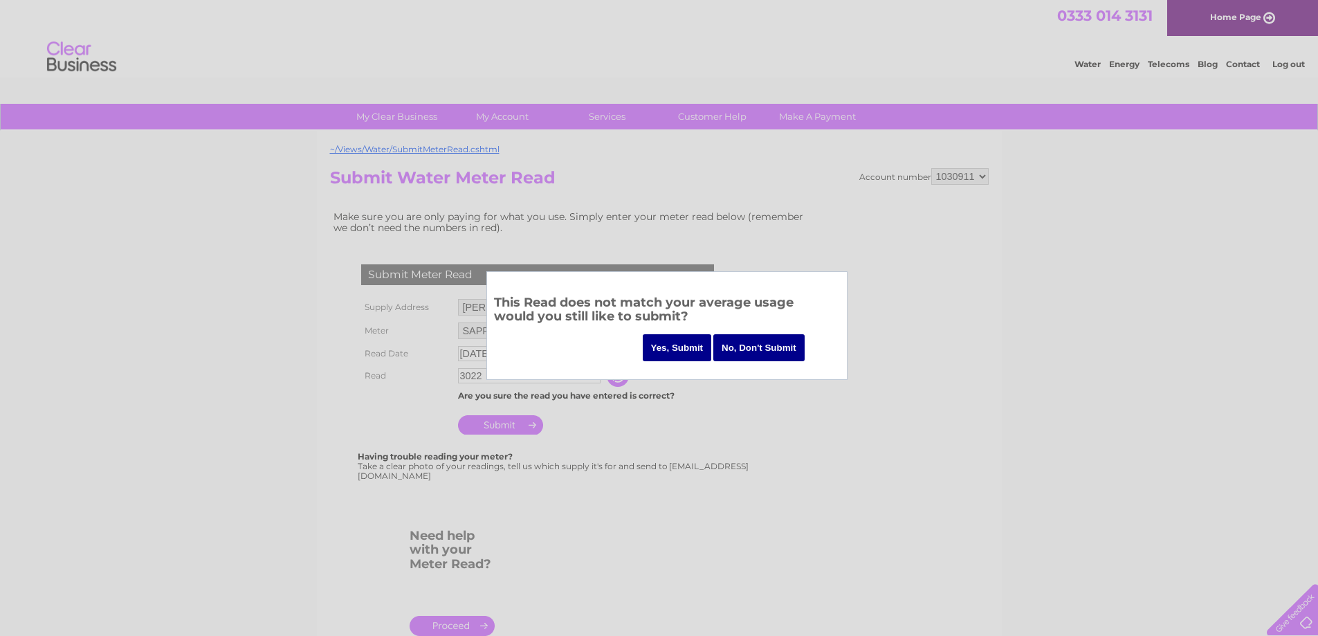 This screenshot has width=1318, height=636. I want to click on img: logo.png, so click(82, 57).